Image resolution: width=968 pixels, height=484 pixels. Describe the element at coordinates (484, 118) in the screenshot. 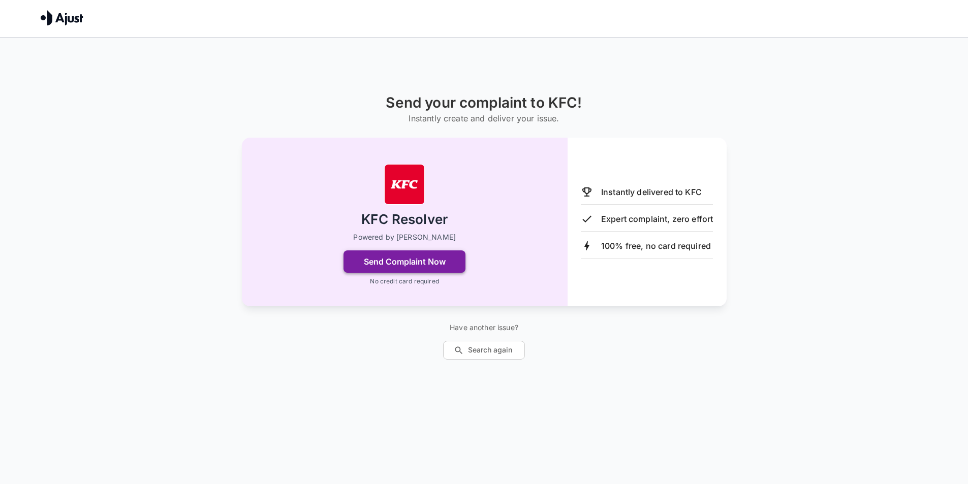

I see `h6: Instantly create and deliver your issue.` at that location.